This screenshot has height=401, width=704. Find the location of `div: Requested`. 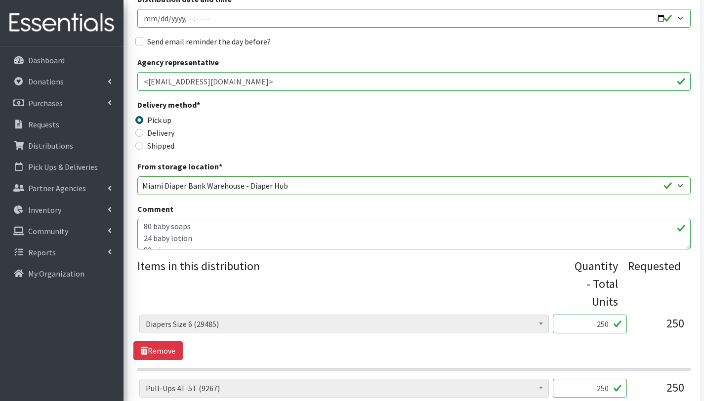

div: Requested is located at coordinates (654, 284).